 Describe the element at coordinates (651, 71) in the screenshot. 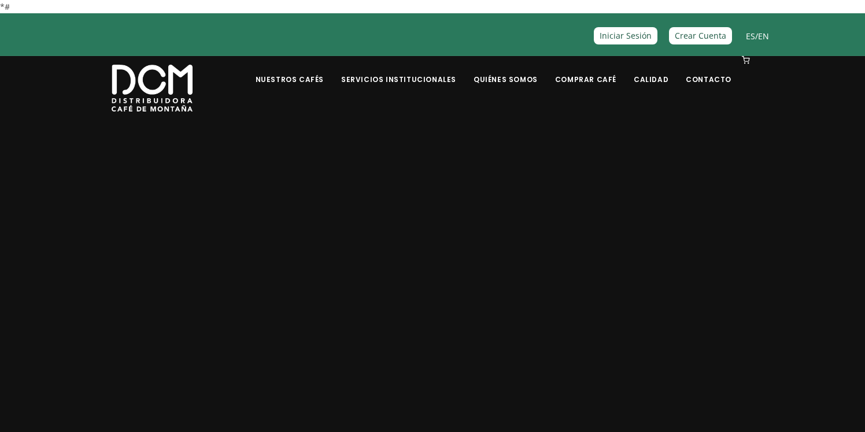

I see `a: Calidad` at that location.